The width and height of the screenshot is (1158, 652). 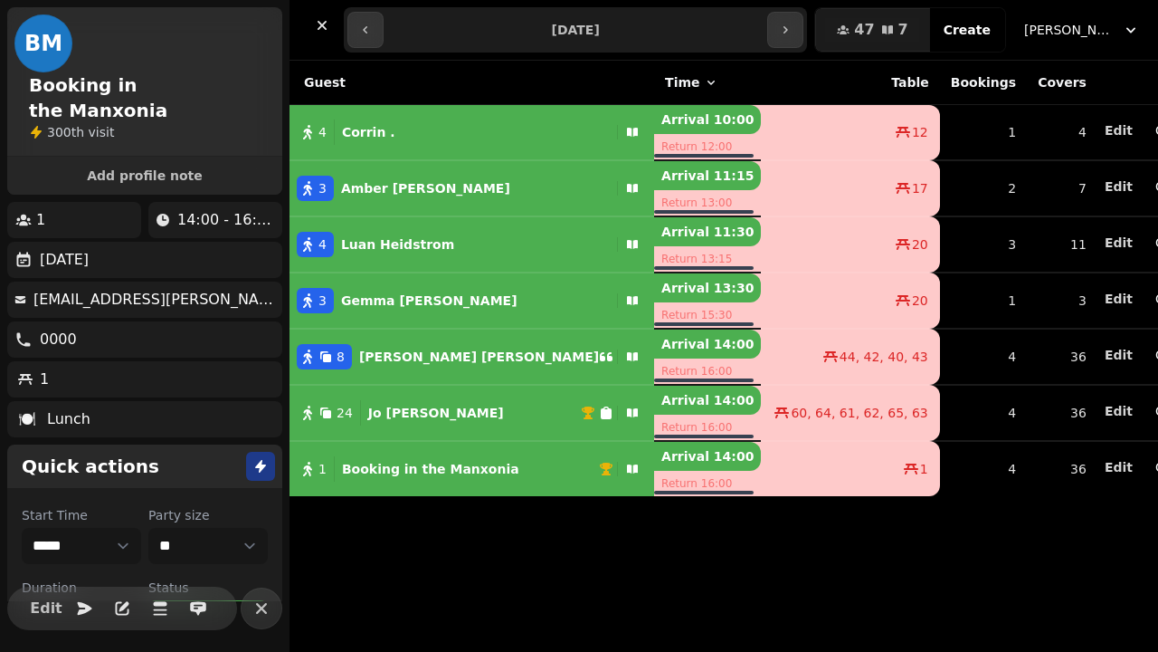 What do you see at coordinates (471, 469) in the screenshot?
I see `button: 1Booking in the Manxonia` at bounding box center [471, 469].